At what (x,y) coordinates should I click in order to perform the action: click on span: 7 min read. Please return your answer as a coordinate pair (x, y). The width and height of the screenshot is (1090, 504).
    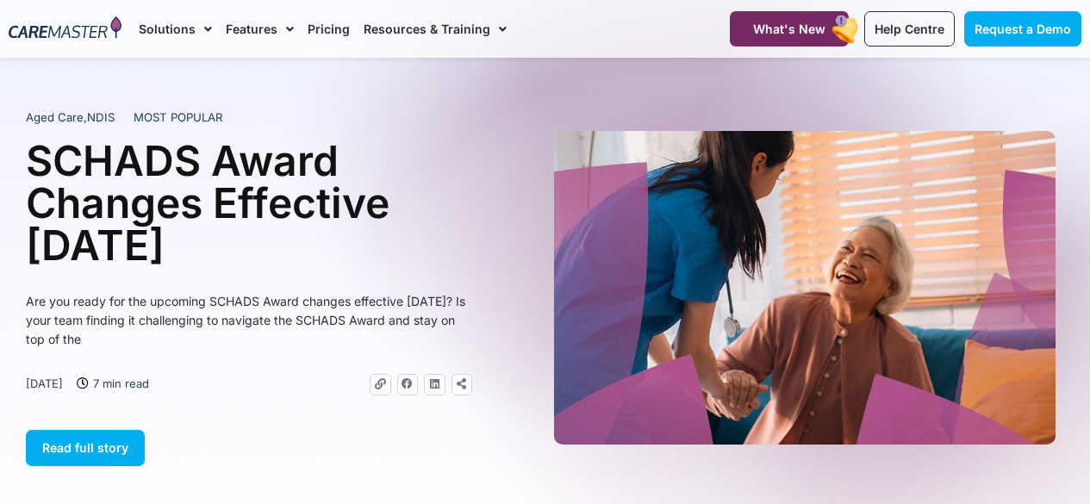
    Looking at the image, I should click on (119, 383).